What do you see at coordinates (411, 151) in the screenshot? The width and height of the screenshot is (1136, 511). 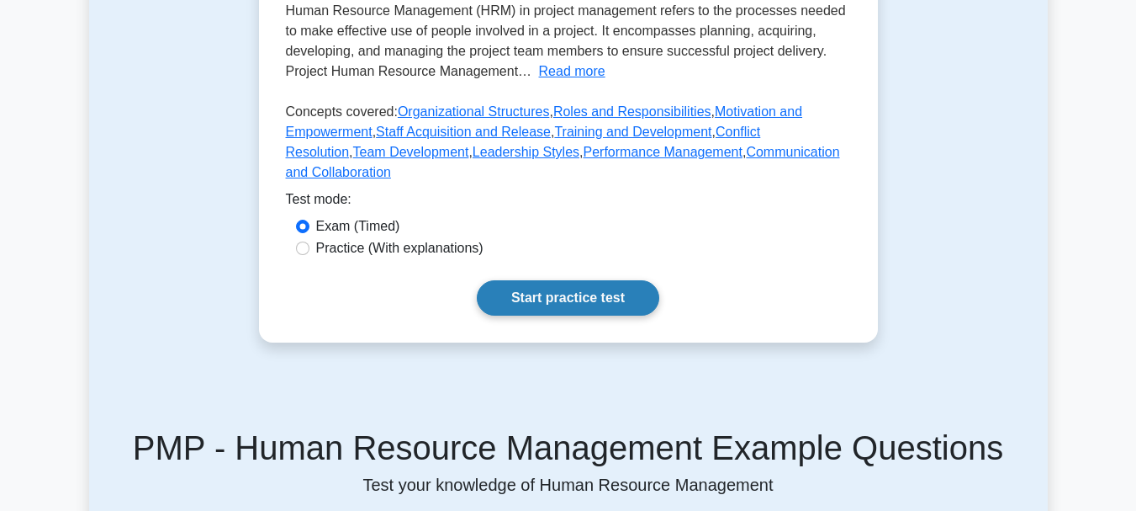 I see `a: Team Development` at bounding box center [411, 151].